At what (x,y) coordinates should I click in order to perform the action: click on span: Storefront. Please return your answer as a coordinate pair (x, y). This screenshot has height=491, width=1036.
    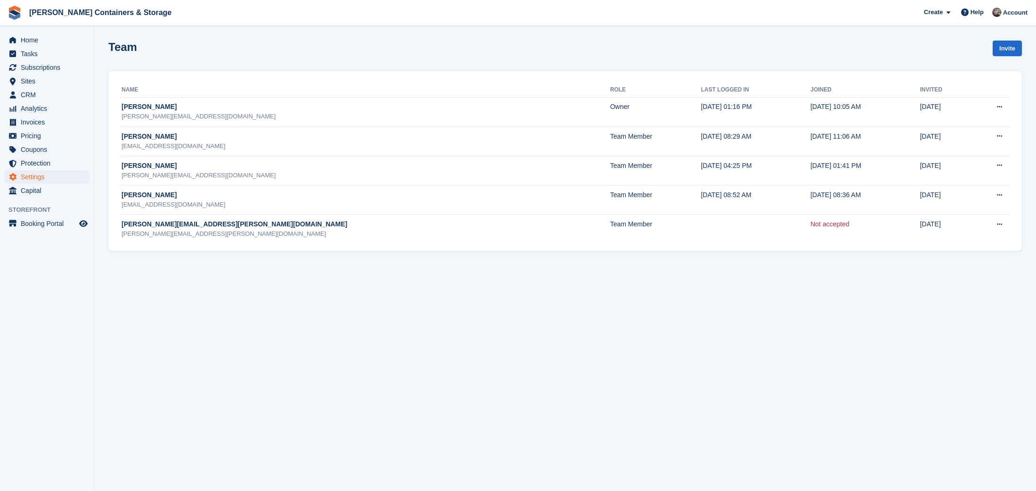
    Looking at the image, I should click on (51, 210).